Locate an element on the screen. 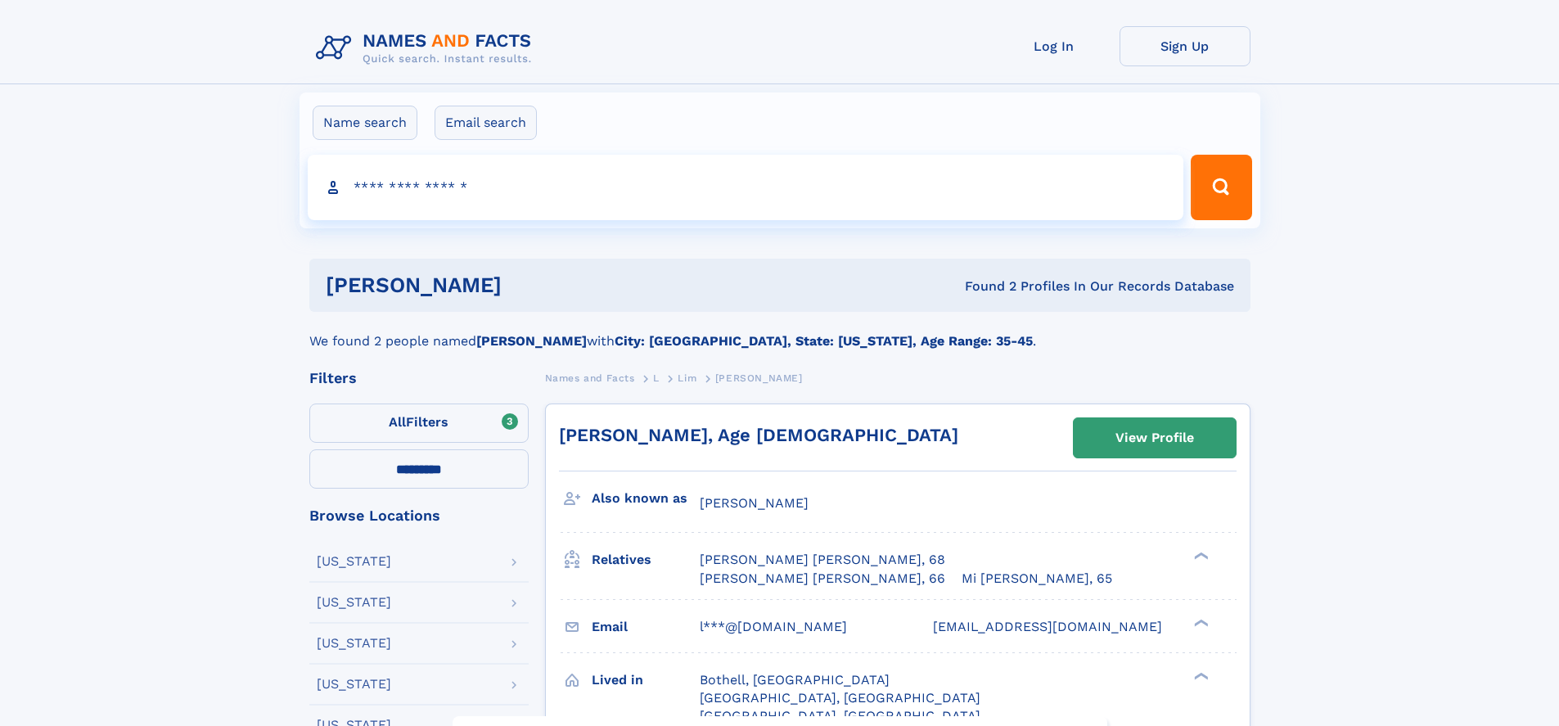  label: Email search is located at coordinates (485, 123).